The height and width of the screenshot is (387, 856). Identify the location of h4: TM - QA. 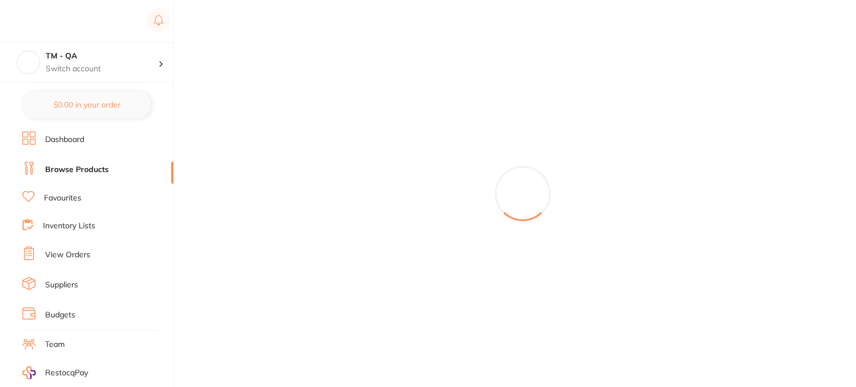
(102, 56).